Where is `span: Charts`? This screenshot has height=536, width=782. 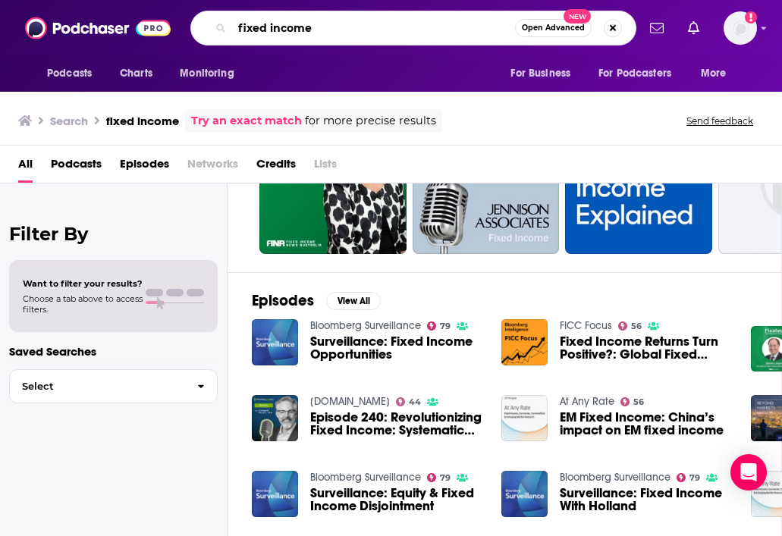
span: Charts is located at coordinates (136, 74).